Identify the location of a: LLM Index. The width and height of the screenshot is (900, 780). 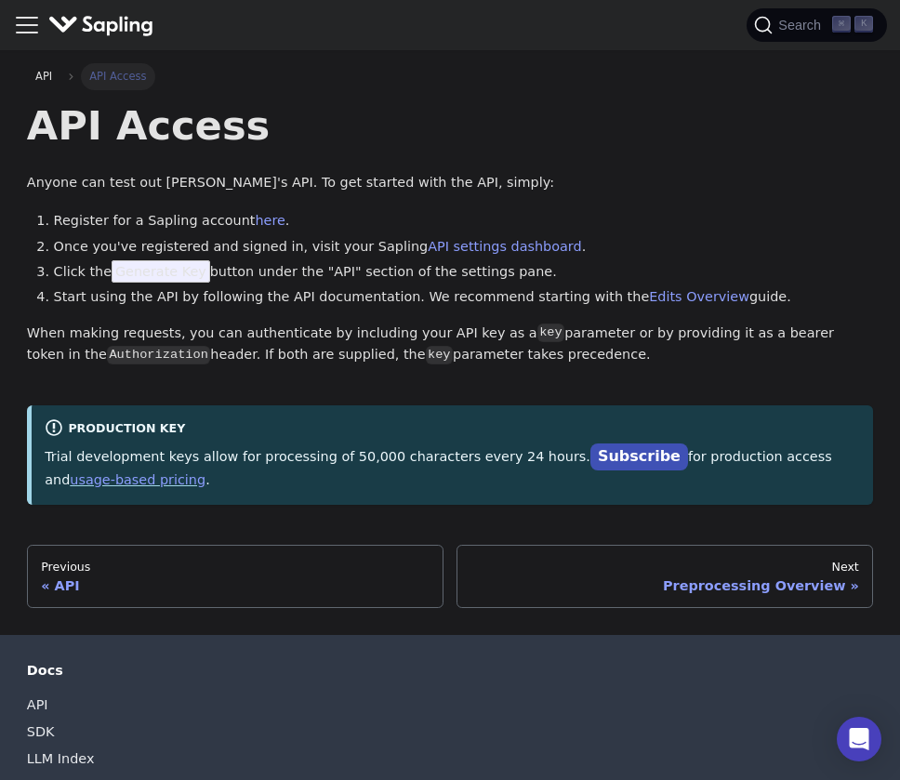
(60, 759).